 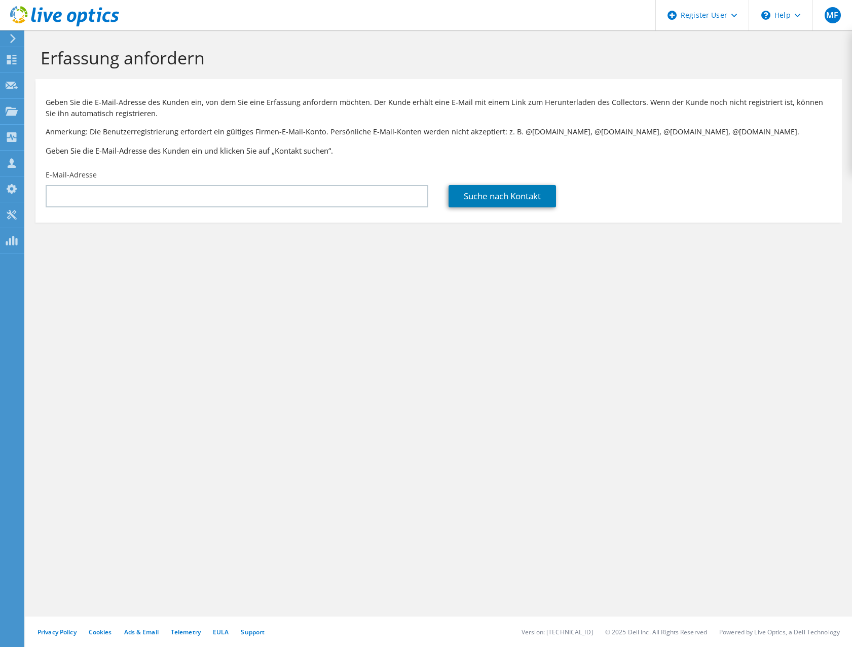 I want to click on h1: Erfassung anfordern, so click(x=436, y=58).